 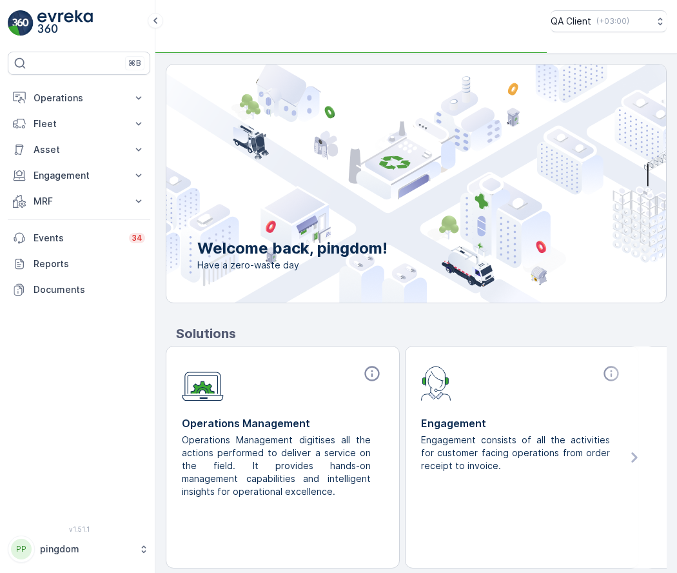 I want to click on p: Engagement consists of all the activities for customer facing operations from order receipt to in..., so click(x=516, y=453).